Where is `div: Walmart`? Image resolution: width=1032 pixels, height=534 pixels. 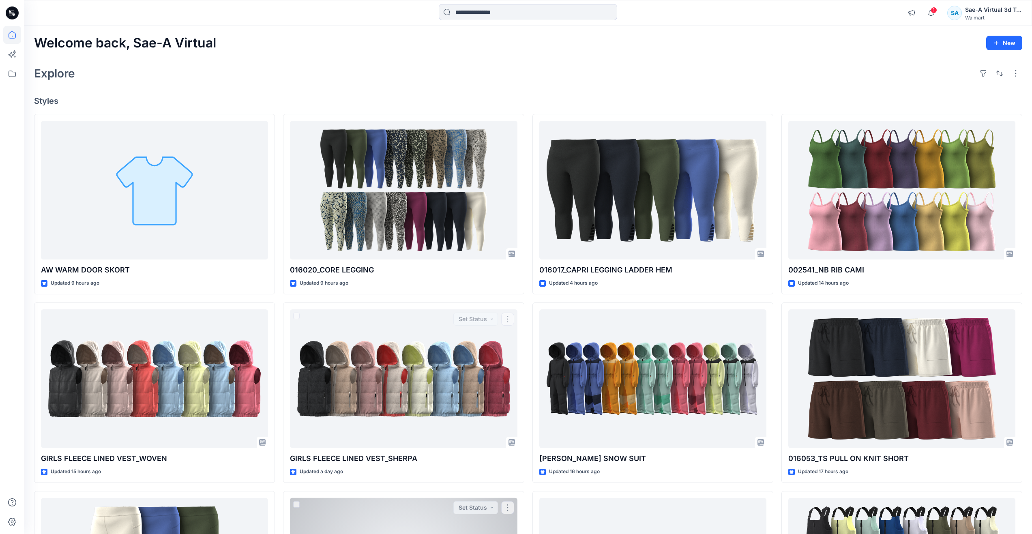
div: Walmart is located at coordinates (994, 17).